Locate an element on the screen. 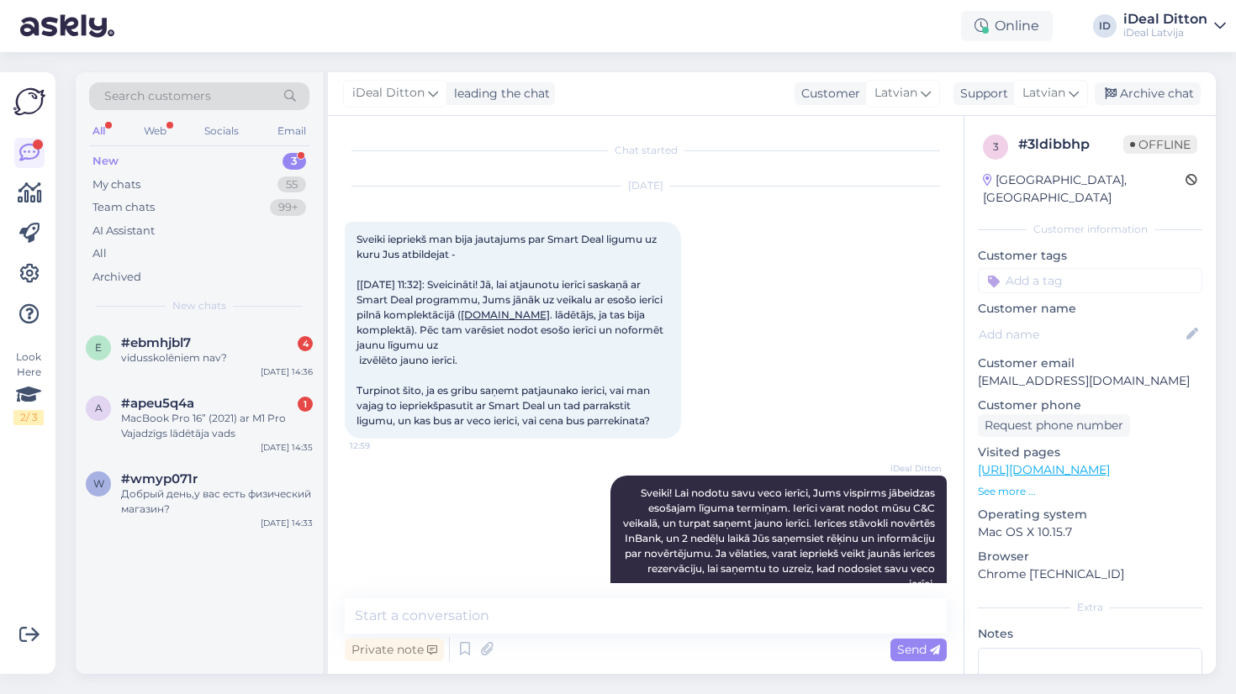  div: Private note is located at coordinates (394, 650).